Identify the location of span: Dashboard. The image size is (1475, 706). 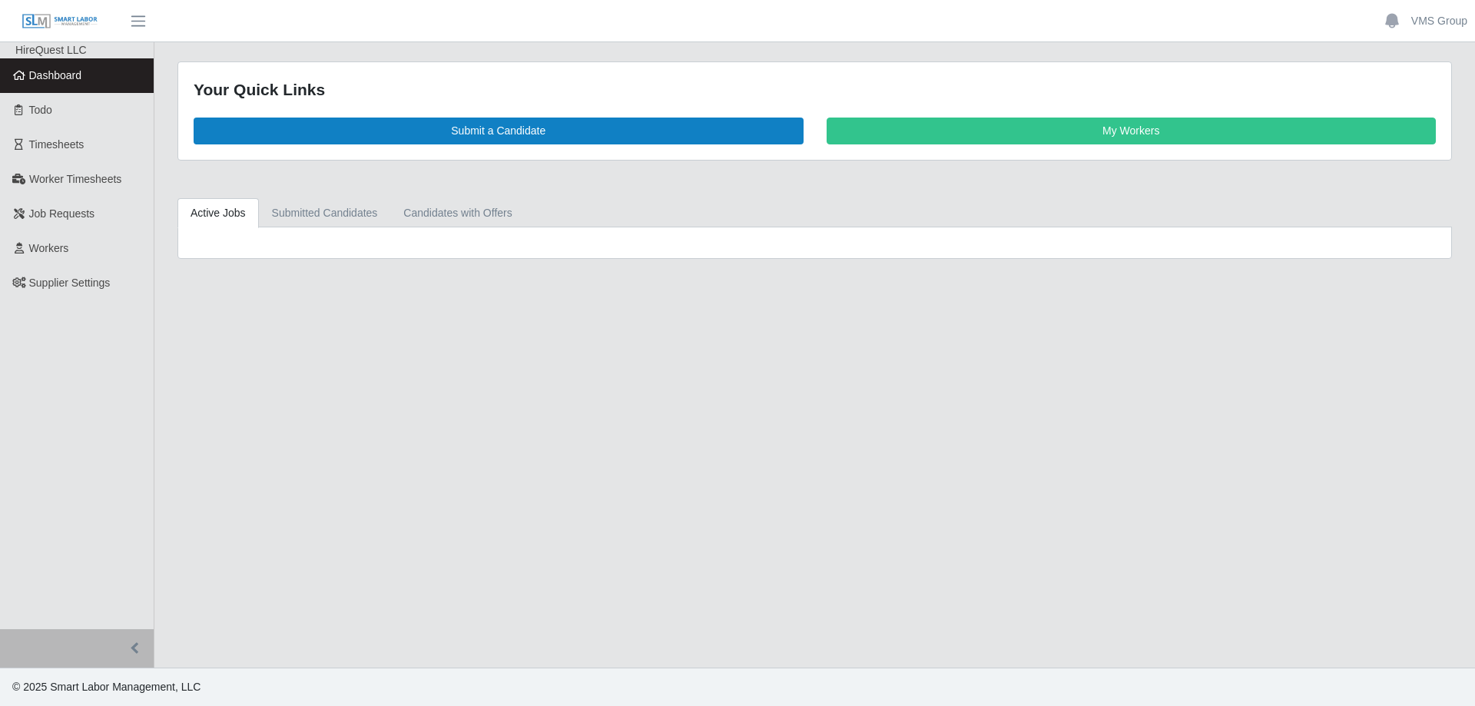
(55, 75).